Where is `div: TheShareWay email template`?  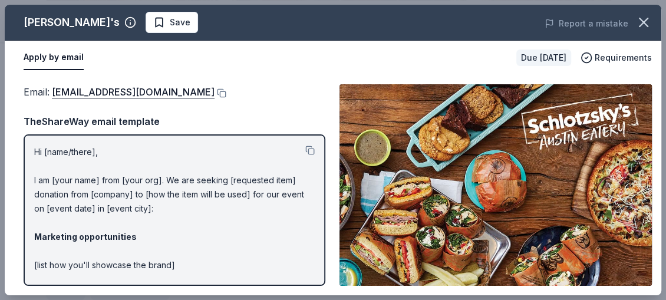 div: TheShareWay email template is located at coordinates (175, 121).